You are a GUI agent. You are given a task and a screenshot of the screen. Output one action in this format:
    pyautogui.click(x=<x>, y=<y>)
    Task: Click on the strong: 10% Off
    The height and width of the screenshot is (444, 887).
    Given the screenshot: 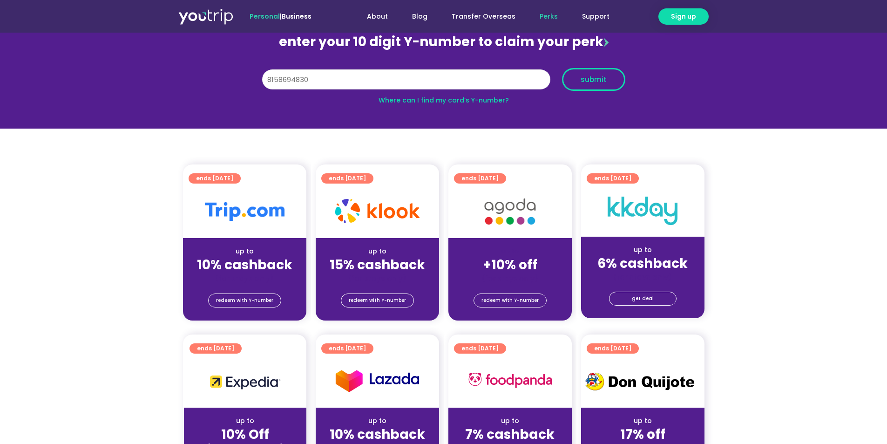 What is the action you would take?
    pyautogui.click(x=245, y=434)
    